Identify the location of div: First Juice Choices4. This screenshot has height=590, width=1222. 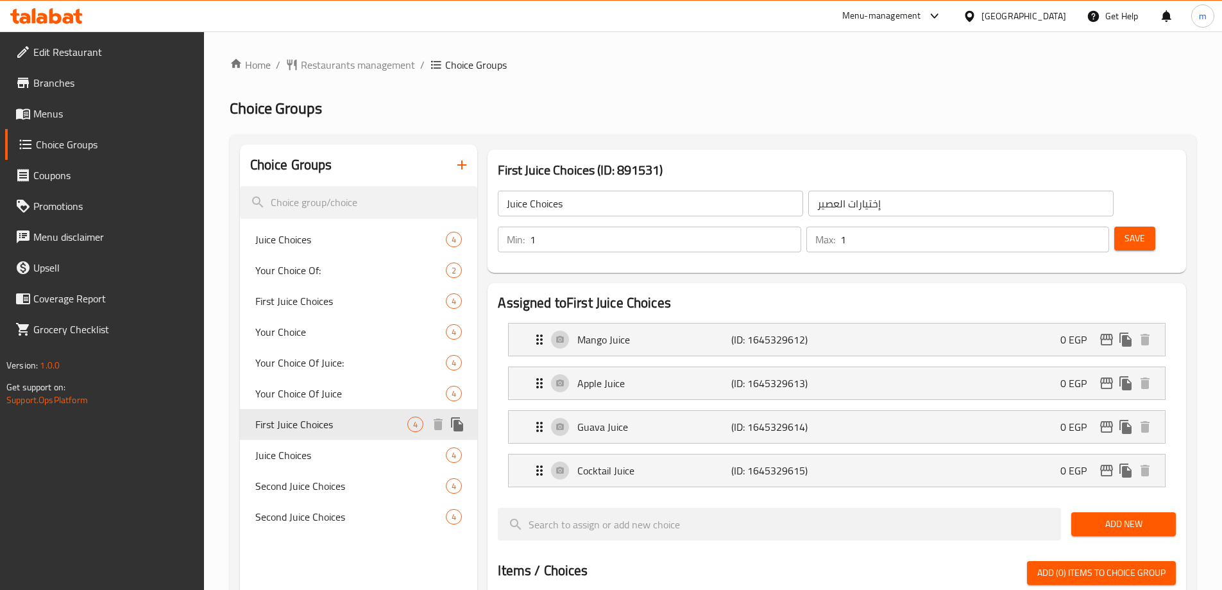
(359, 301).